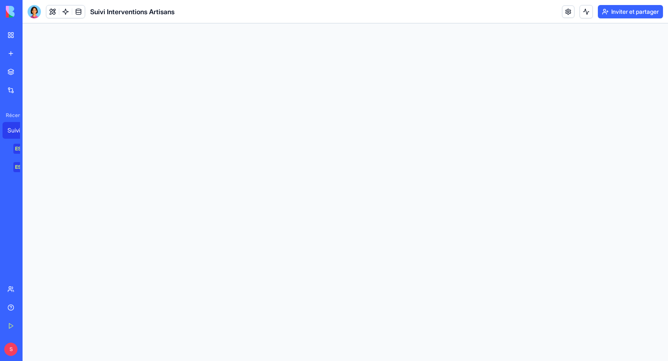  What do you see at coordinates (11, 349) in the screenshot?
I see `font: S` at bounding box center [11, 349].